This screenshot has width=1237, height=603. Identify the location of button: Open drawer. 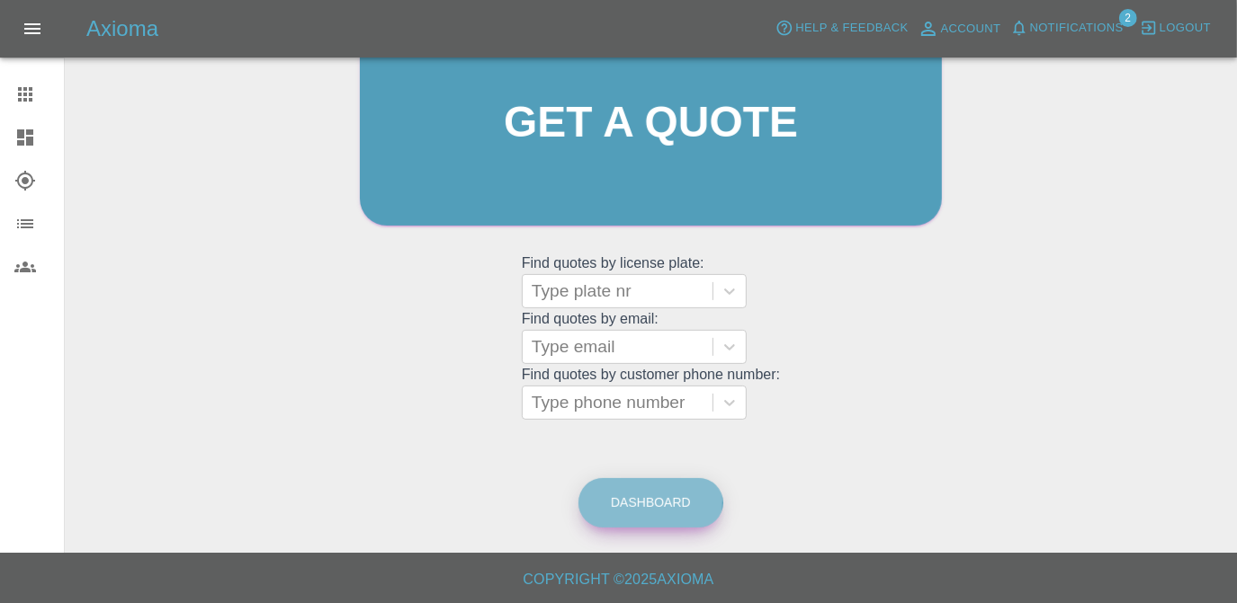
(32, 29).